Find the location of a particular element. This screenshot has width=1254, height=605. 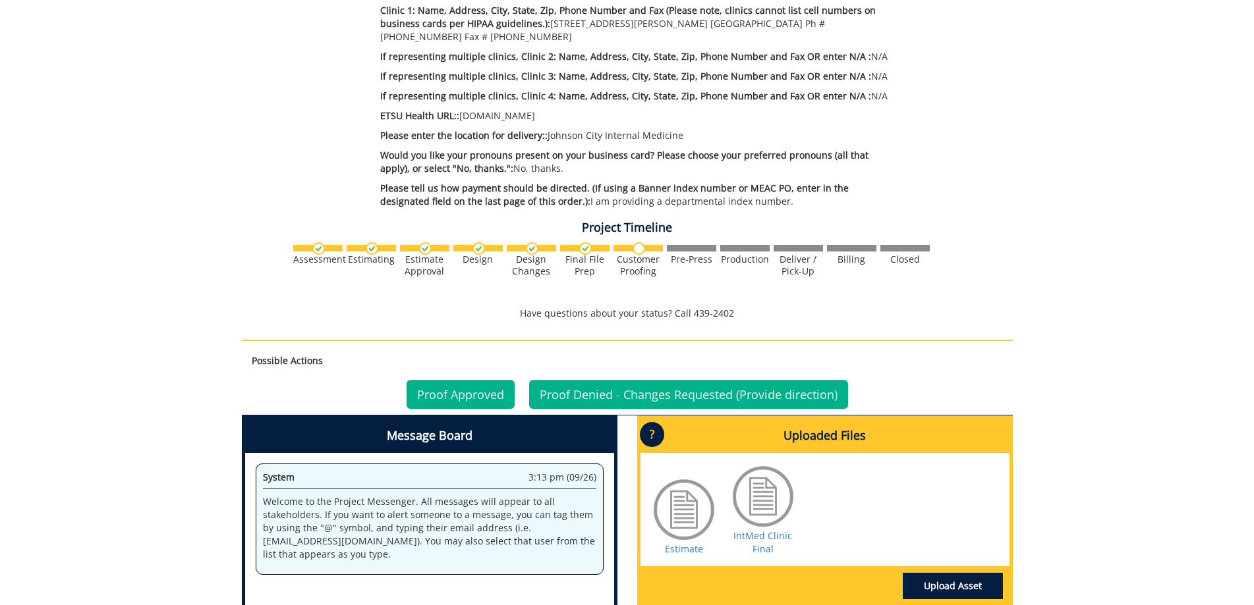

div: Deliver / Pick-Up is located at coordinates (798, 266).